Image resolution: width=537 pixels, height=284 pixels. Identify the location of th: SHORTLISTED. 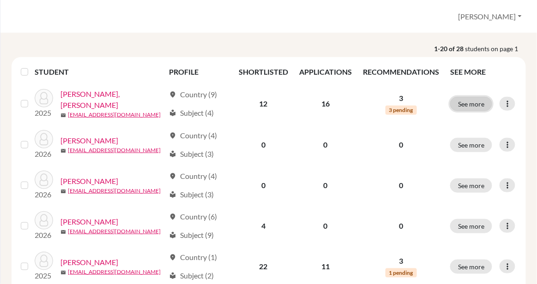
(263, 72).